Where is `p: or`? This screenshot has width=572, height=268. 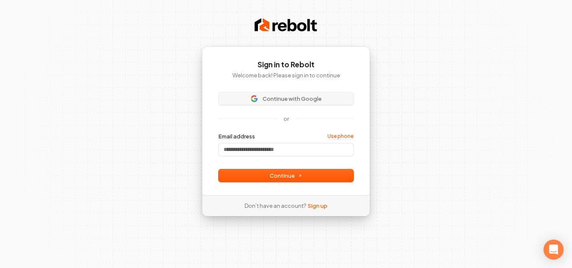 p: or is located at coordinates (286, 119).